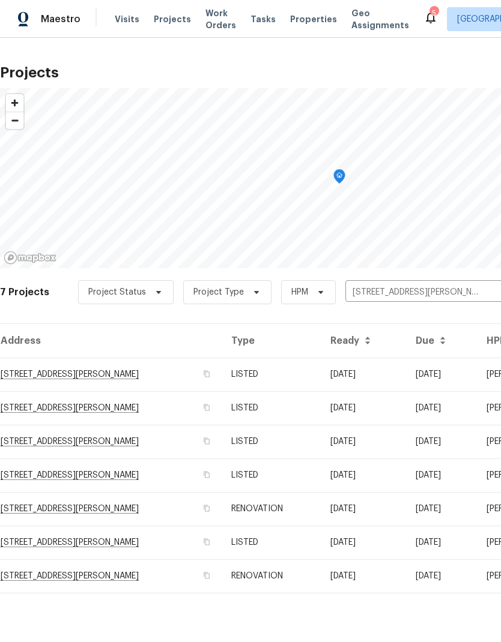 This screenshot has height=642, width=501. Describe the element at coordinates (414, 292) in the screenshot. I see `input: Search projects` at that location.